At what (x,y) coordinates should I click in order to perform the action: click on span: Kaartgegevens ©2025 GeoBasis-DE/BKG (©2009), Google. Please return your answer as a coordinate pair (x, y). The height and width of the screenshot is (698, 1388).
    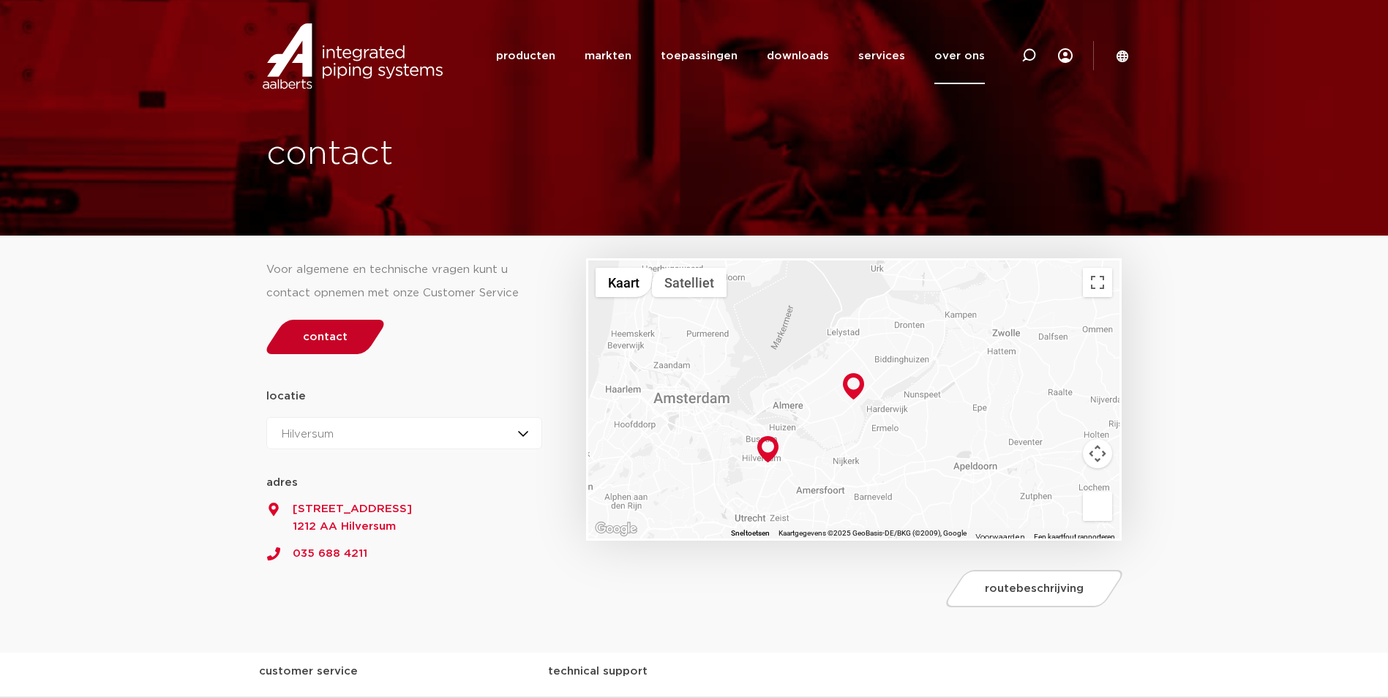
    Looking at the image, I should click on (872, 533).